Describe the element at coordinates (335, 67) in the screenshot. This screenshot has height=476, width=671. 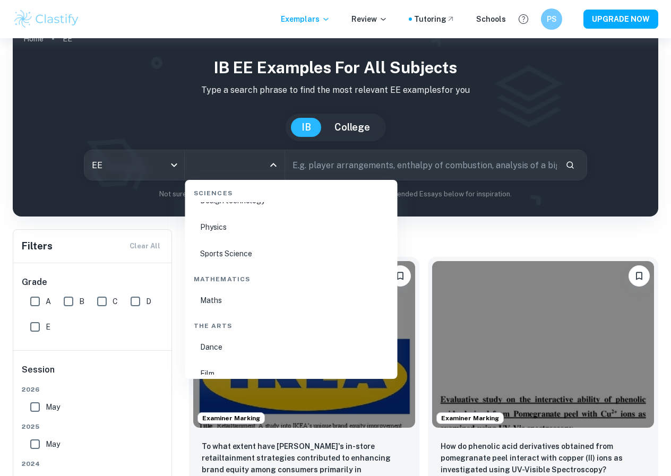
I see `h1: IB EE examples for all subjects` at that location.